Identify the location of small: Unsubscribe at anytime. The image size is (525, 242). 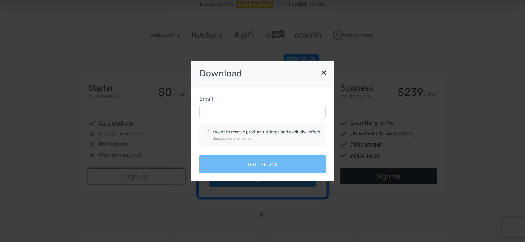
(232, 138).